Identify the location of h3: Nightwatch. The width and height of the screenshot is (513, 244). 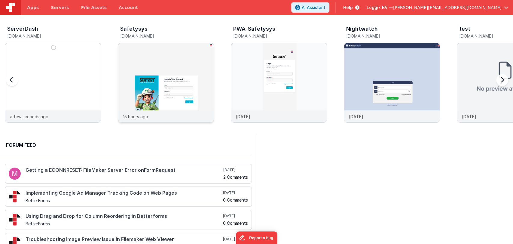
(362, 29).